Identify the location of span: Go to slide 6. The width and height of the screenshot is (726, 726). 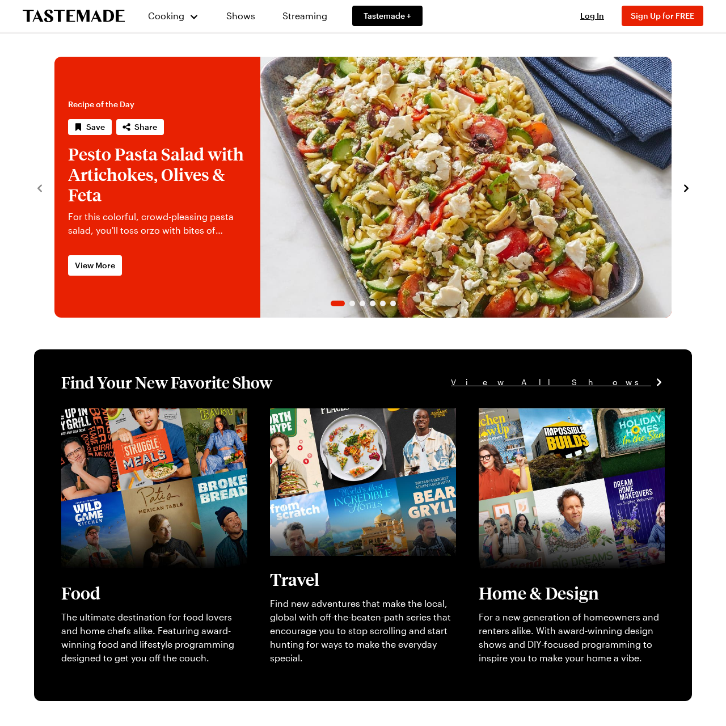
(393, 304).